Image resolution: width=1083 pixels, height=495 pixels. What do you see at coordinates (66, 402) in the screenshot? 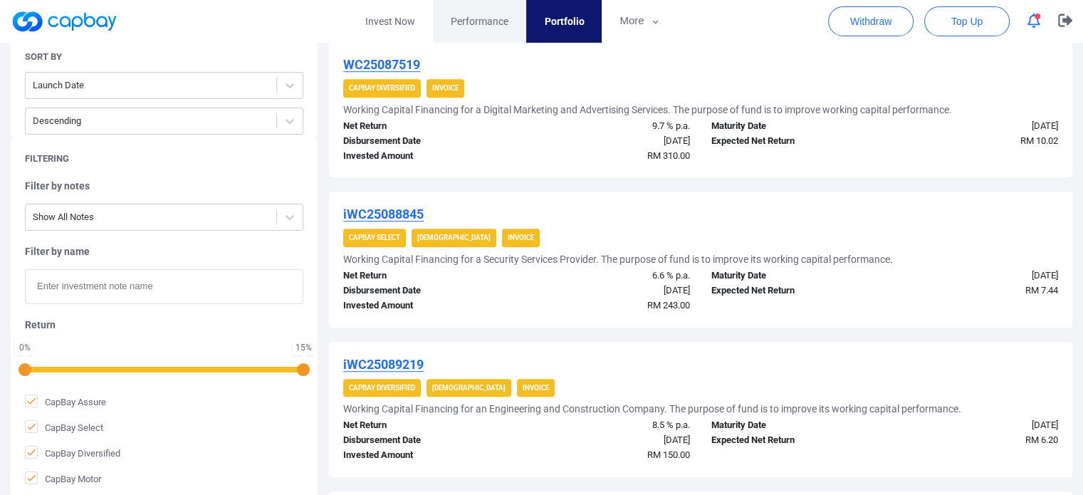
I see `span: CapBay Assure` at bounding box center [66, 402].